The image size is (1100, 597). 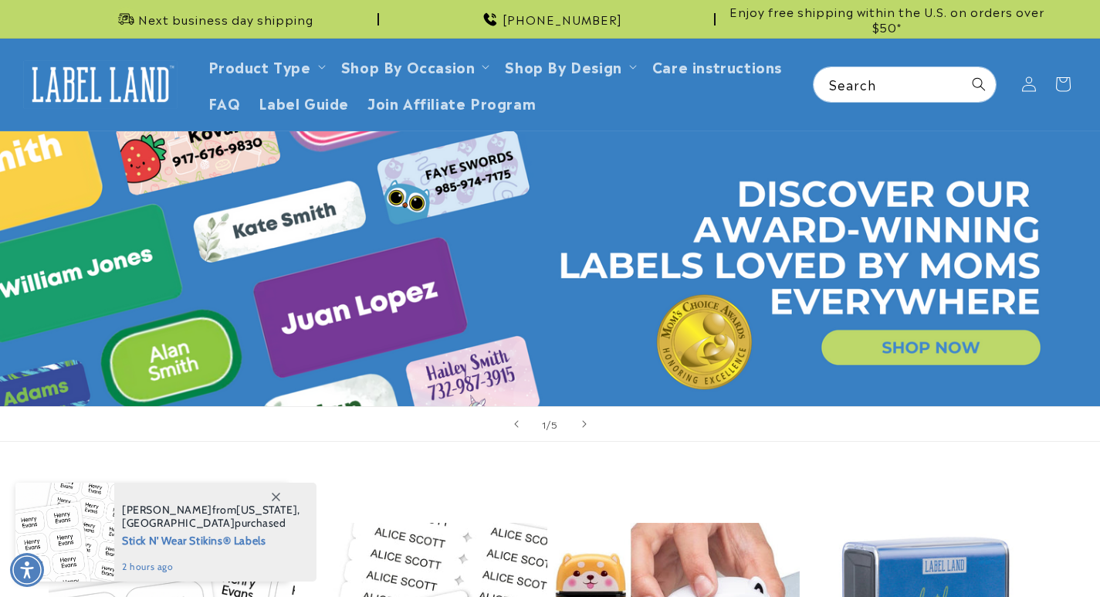 I want to click on a: Product Type, so click(x=259, y=66).